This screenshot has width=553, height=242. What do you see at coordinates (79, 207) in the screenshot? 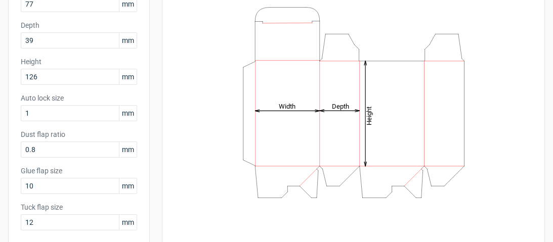
I see `label: Tuck flap size` at bounding box center [79, 207].